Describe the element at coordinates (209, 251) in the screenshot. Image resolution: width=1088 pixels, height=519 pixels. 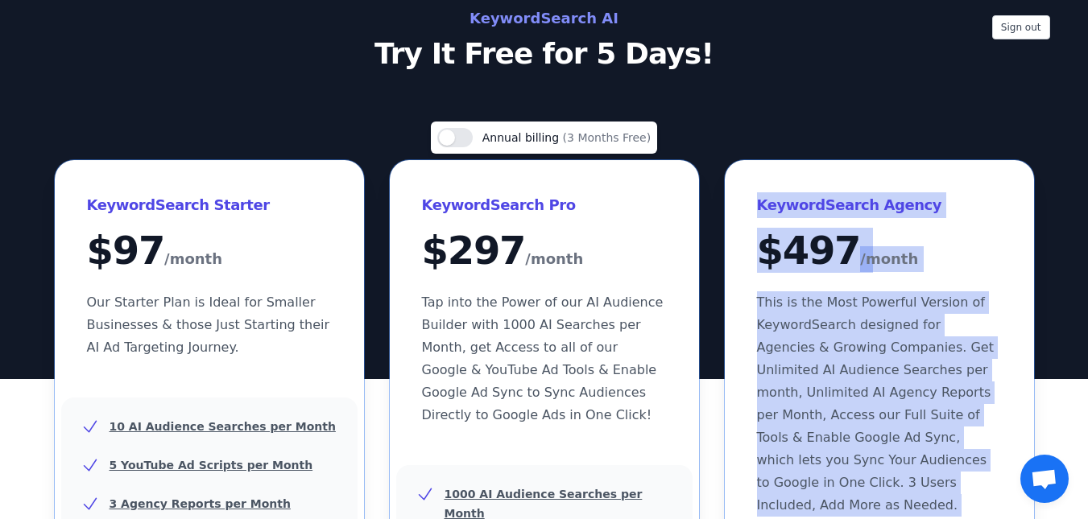
I see `div: $ 97` at that location.